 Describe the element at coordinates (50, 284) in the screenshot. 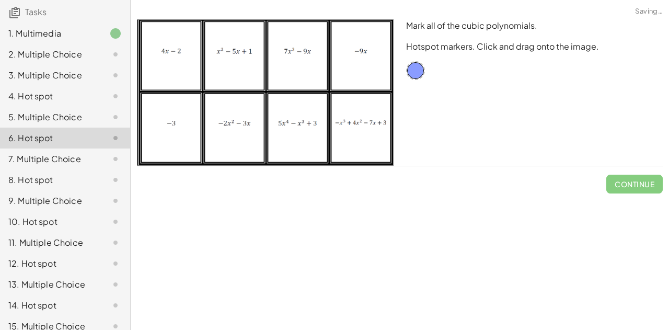

I see `div: 13. Multiple Choice` at that location.